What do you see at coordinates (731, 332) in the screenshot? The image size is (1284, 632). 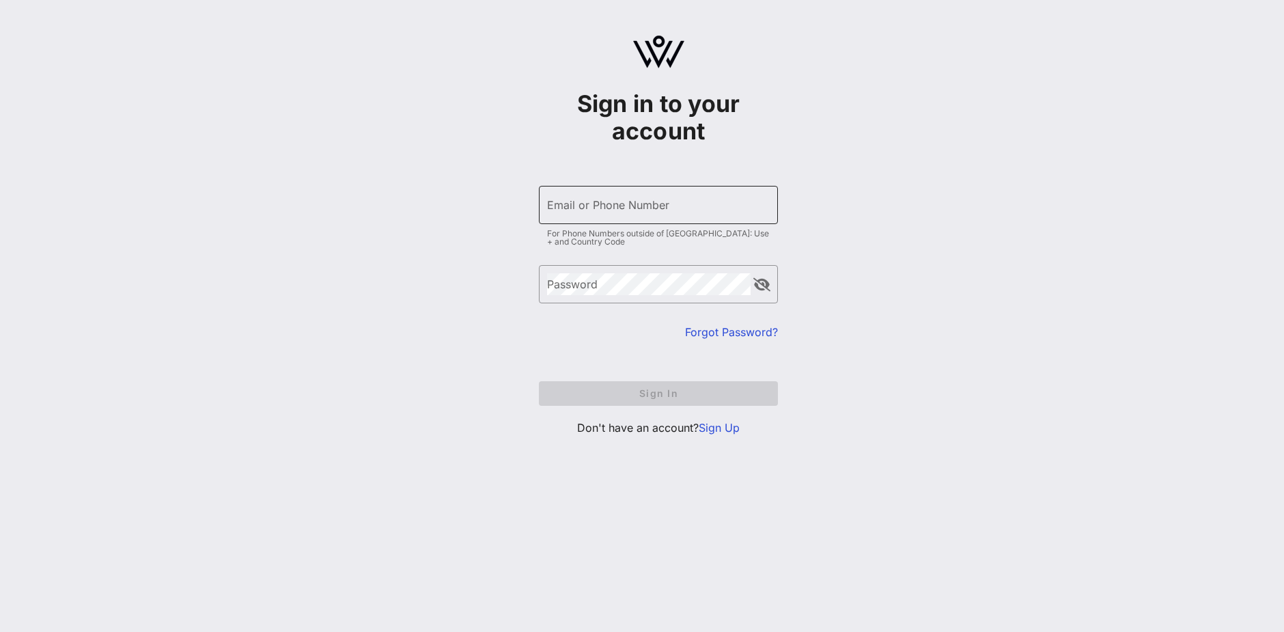 I see `a: Forgot Password?` at bounding box center [731, 332].